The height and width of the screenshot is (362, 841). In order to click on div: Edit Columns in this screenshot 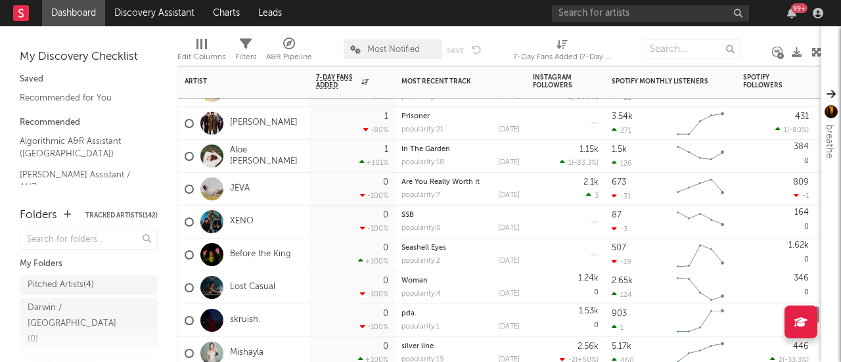, I will do `click(201, 57)`.